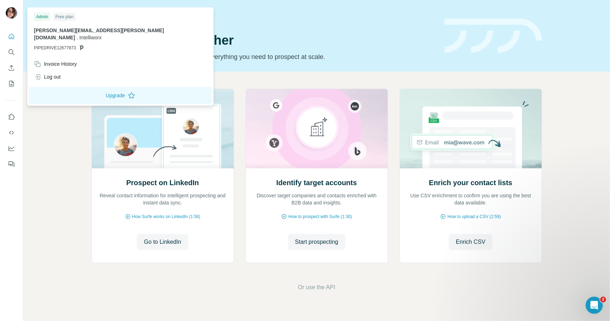 The width and height of the screenshot is (610, 321). I want to click on button: My lists, so click(11, 84).